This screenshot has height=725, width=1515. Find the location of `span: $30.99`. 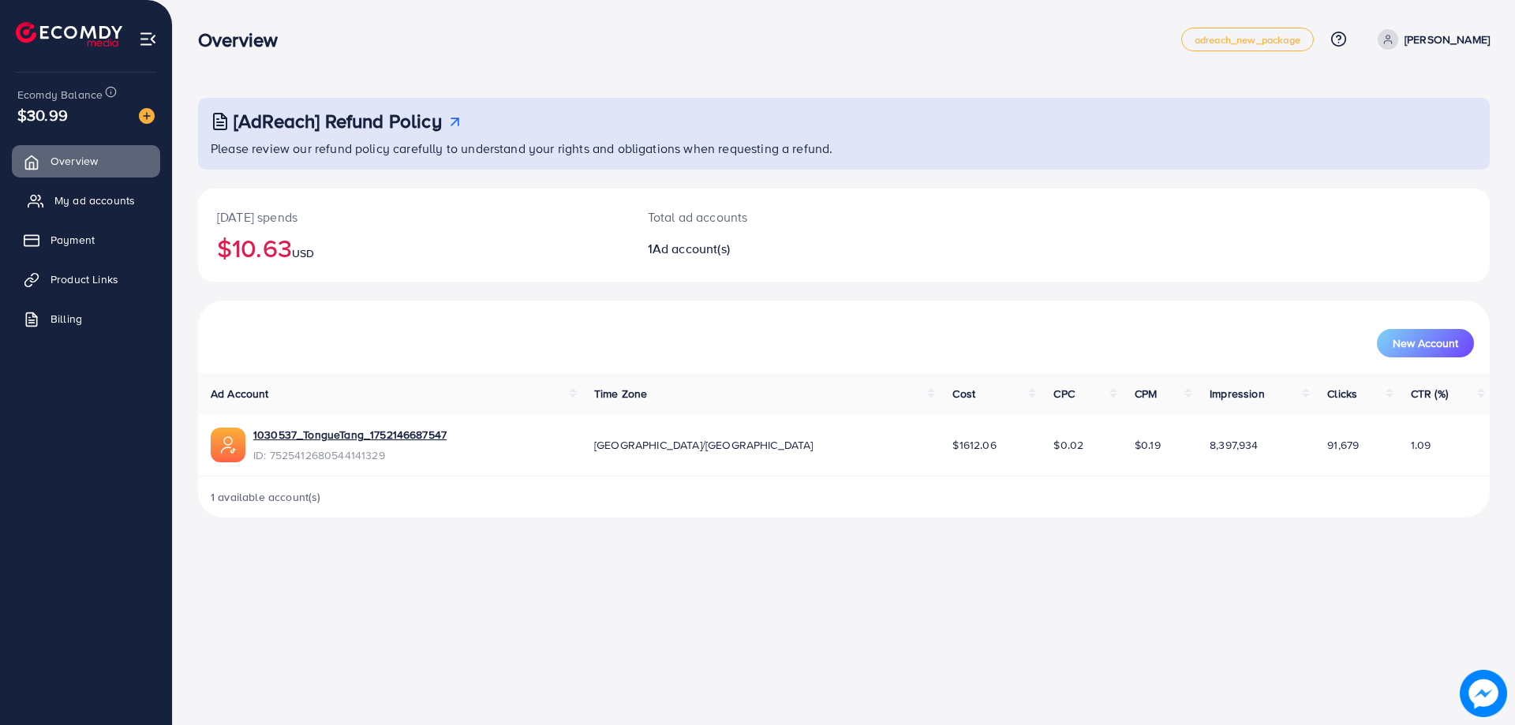

span: $30.99 is located at coordinates (43, 114).